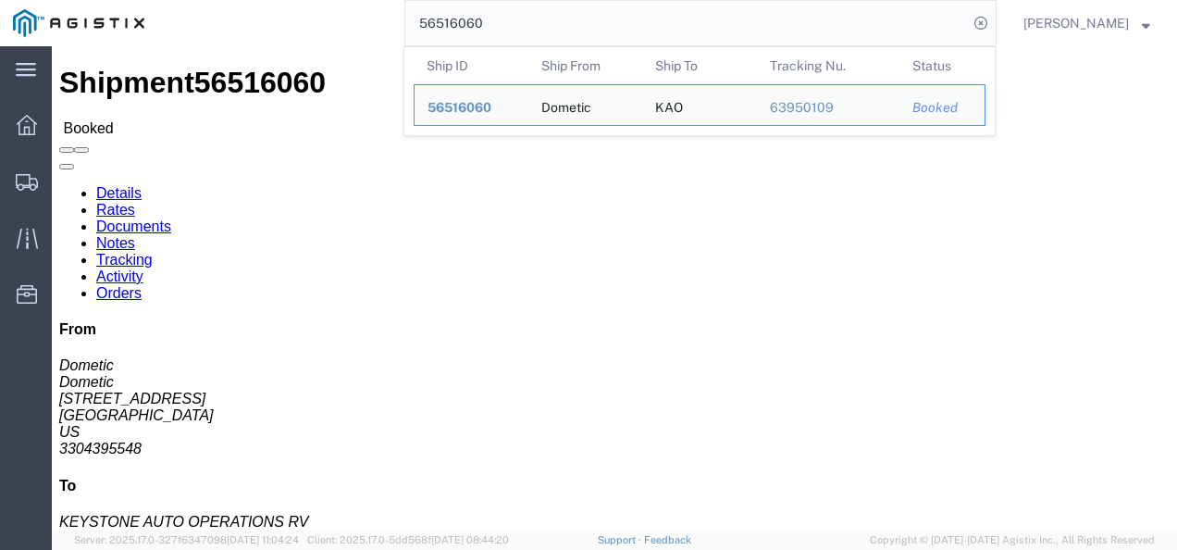  Describe the element at coordinates (667, 540) in the screenshot. I see `a: Feedback` at that location.